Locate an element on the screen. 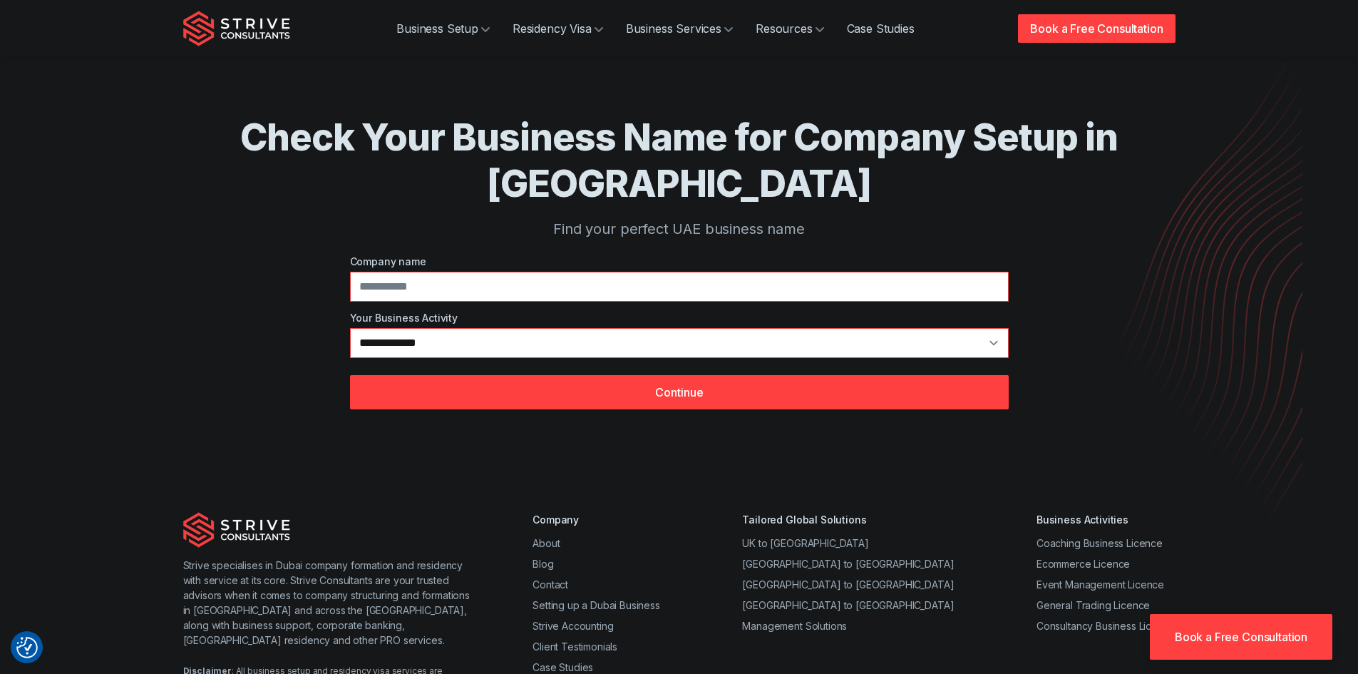  a: Ecommerce Licence is located at coordinates (1083, 563).